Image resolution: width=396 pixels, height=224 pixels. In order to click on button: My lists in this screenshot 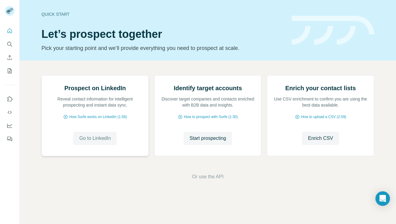, I will do `click(10, 71)`.